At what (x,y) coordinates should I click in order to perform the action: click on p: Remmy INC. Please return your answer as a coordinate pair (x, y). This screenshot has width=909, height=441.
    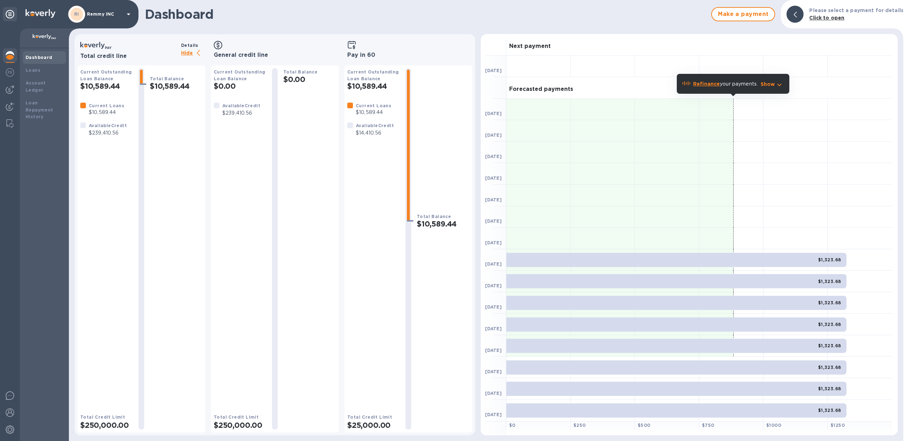
    Looking at the image, I should click on (105, 14).